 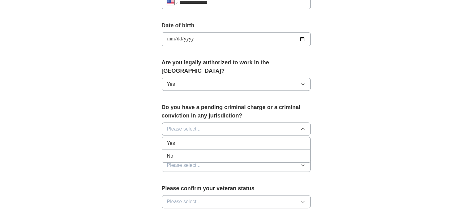 I want to click on span: No, so click(x=170, y=156).